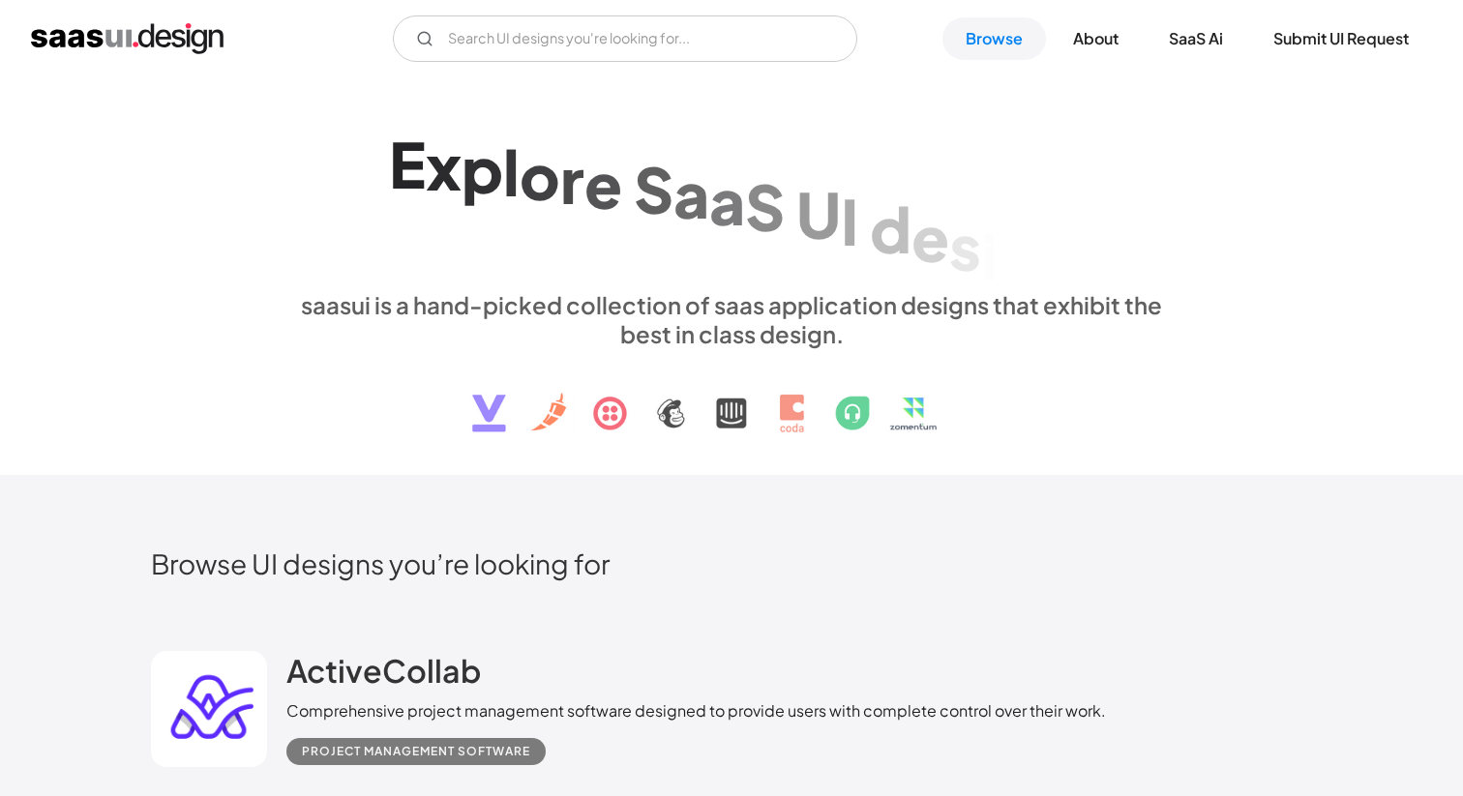 This screenshot has height=796, width=1463. What do you see at coordinates (731, 563) in the screenshot?
I see `h2: Browse UI designs you’re looking for` at bounding box center [731, 563].